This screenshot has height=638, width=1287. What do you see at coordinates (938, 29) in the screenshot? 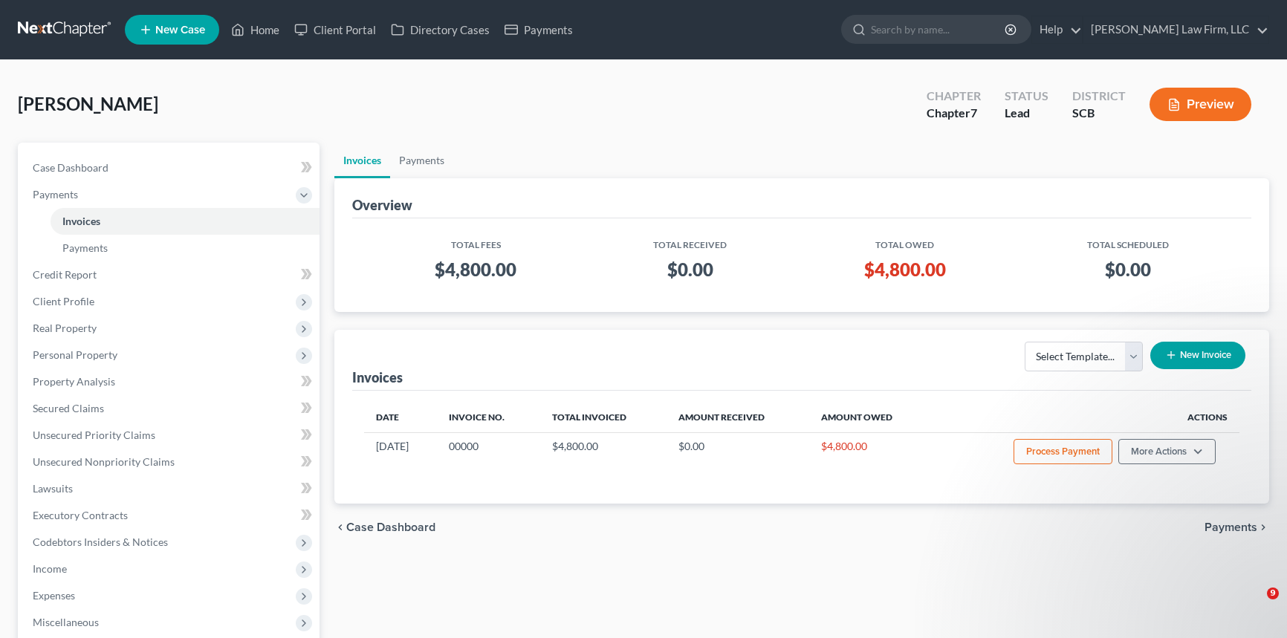
I see `input: Search by name...` at bounding box center [938, 29].